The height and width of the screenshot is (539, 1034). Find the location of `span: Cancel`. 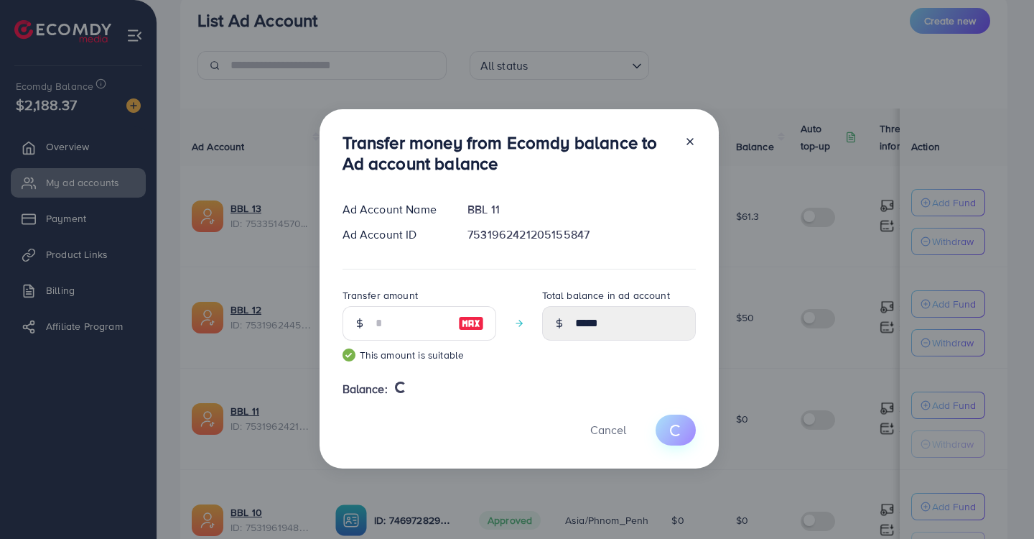

span: Cancel is located at coordinates (608, 430).